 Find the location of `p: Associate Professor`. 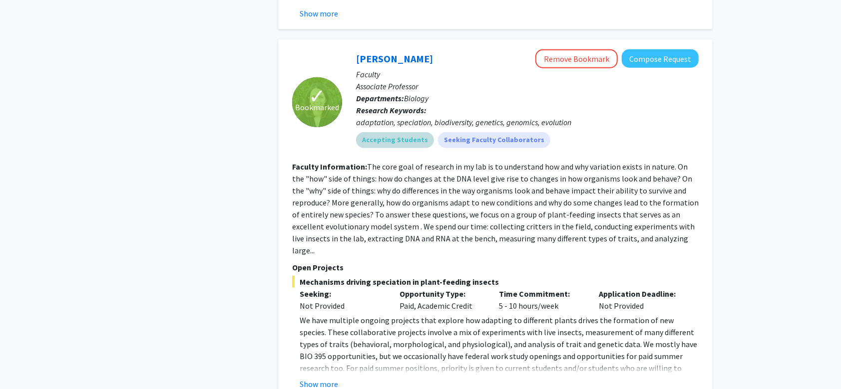

p: Associate Professor is located at coordinates (527, 86).